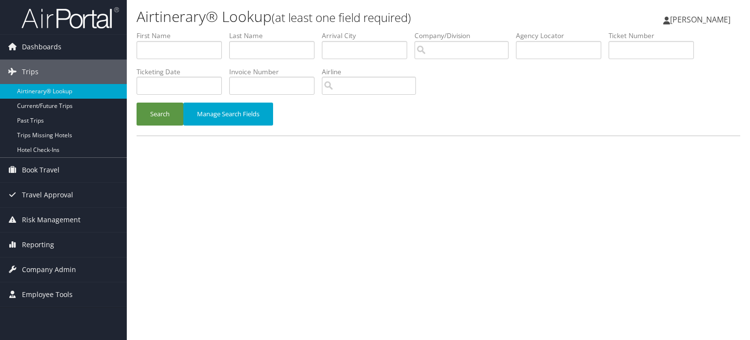 The image size is (750, 340). Describe the element at coordinates (276, 36) in the screenshot. I see `label: Last Name` at that location.